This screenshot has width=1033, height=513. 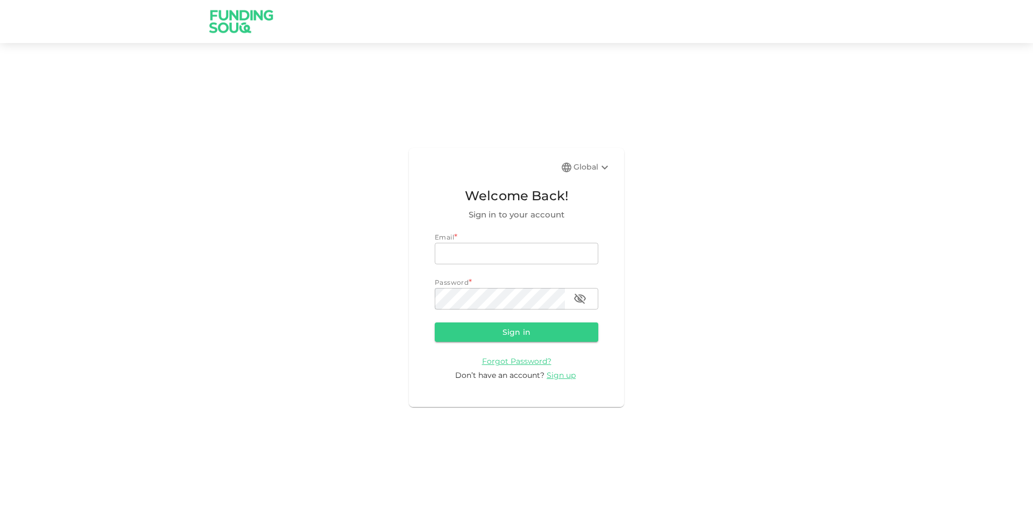 I want to click on button: Sign in, so click(x=517, y=332).